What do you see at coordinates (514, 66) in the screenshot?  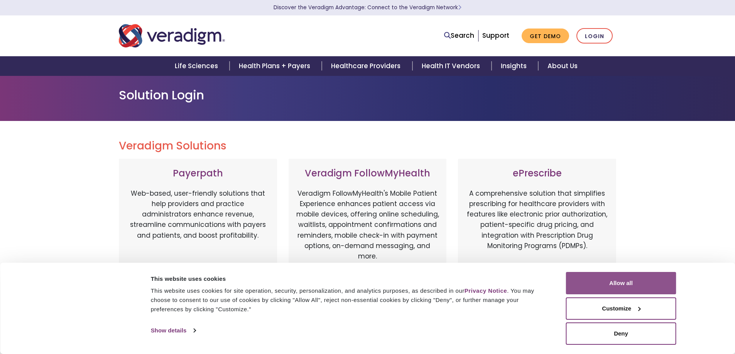 I see `a: Insights` at bounding box center [514, 66].